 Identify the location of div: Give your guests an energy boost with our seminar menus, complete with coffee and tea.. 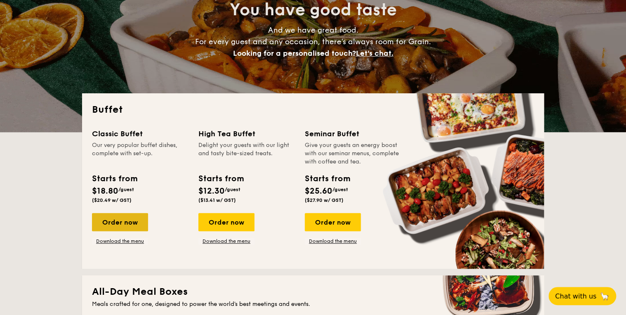
(353, 153).